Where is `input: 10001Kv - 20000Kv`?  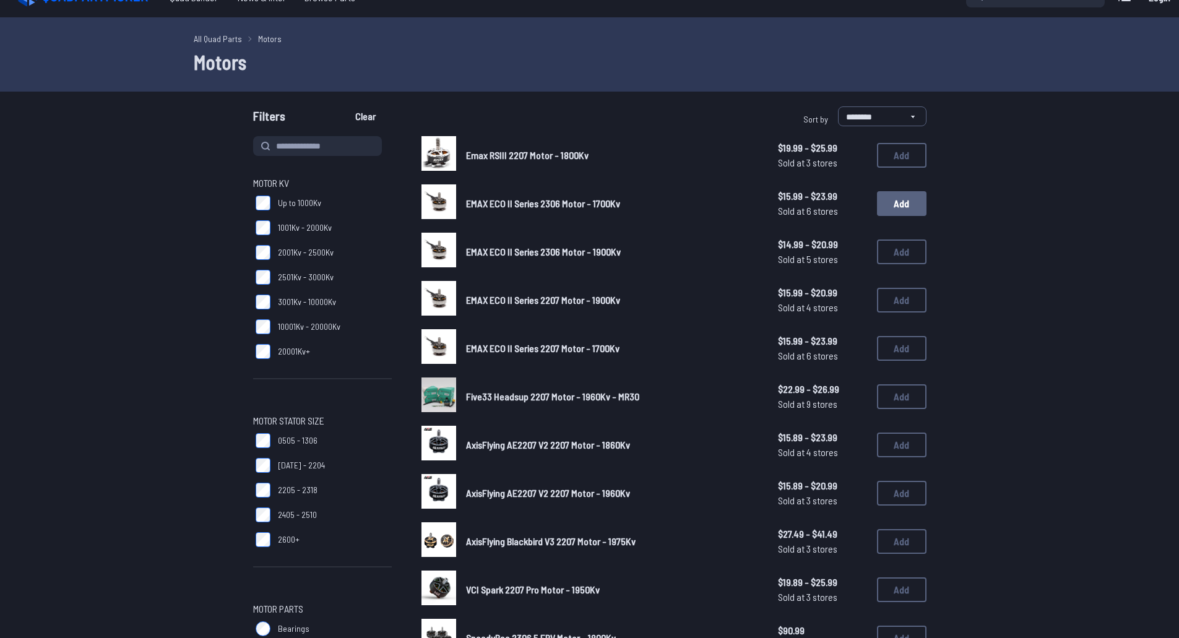
input: 10001Kv - 20000Kv is located at coordinates (263, 327).